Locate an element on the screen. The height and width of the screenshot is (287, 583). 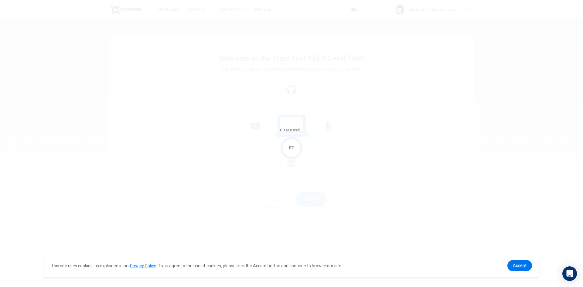
div: 0% is located at coordinates (292, 148).